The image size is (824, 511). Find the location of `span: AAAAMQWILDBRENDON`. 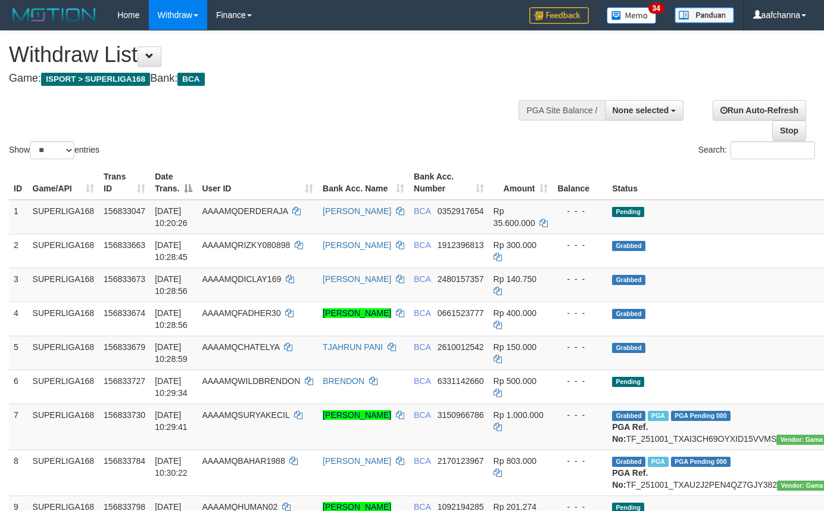

span: AAAAMQWILDBRENDON is located at coordinates (251, 381).